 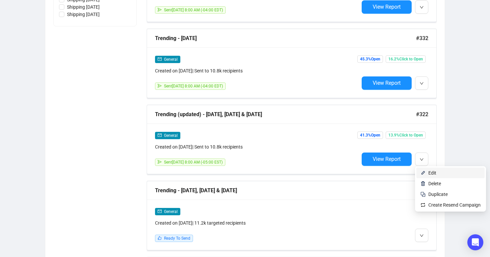 I want to click on span: #332, so click(x=422, y=38).